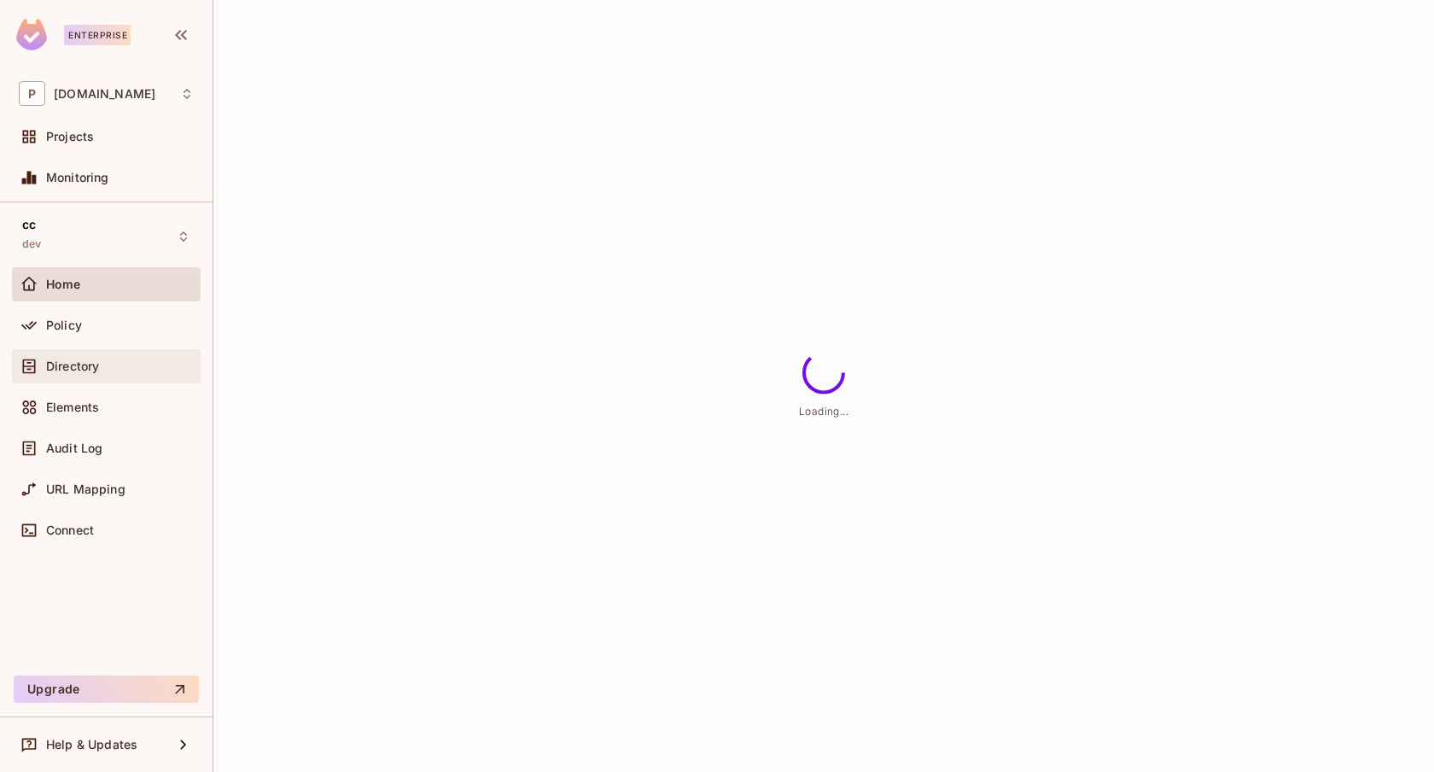 Image resolution: width=1434 pixels, height=772 pixels. I want to click on button: Upgrade, so click(106, 689).